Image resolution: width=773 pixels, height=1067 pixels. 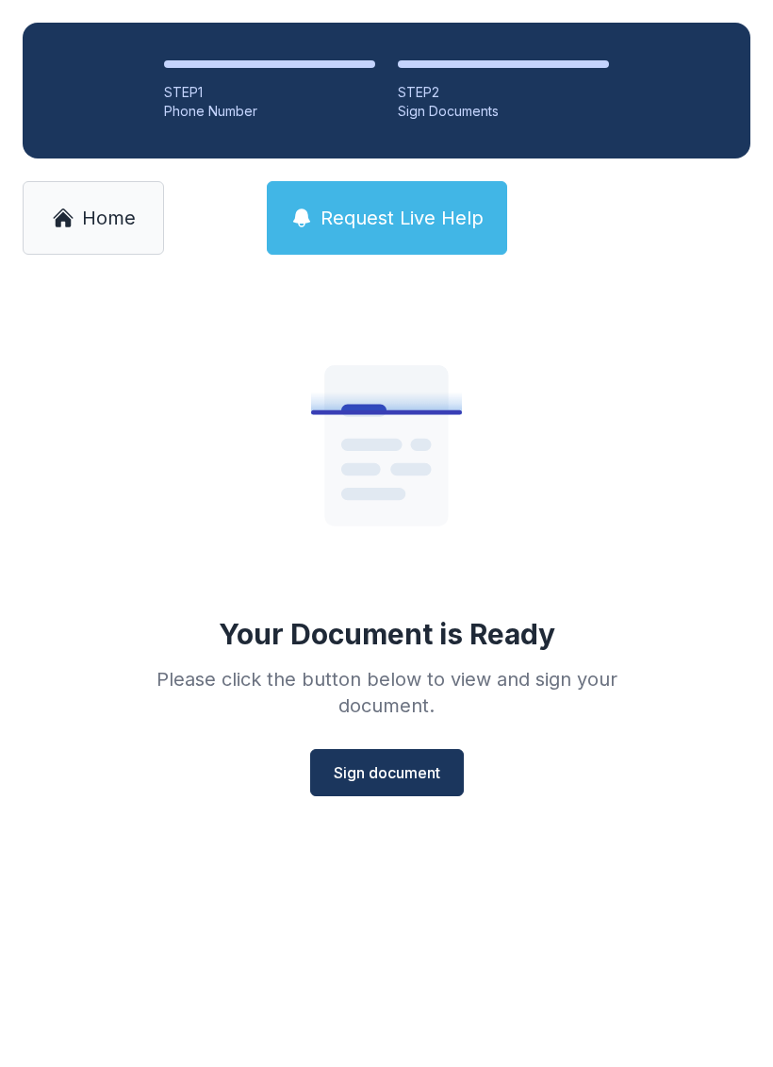 What do you see at coordinates (270, 111) in the screenshot?
I see `div: Phone Number` at bounding box center [270, 111].